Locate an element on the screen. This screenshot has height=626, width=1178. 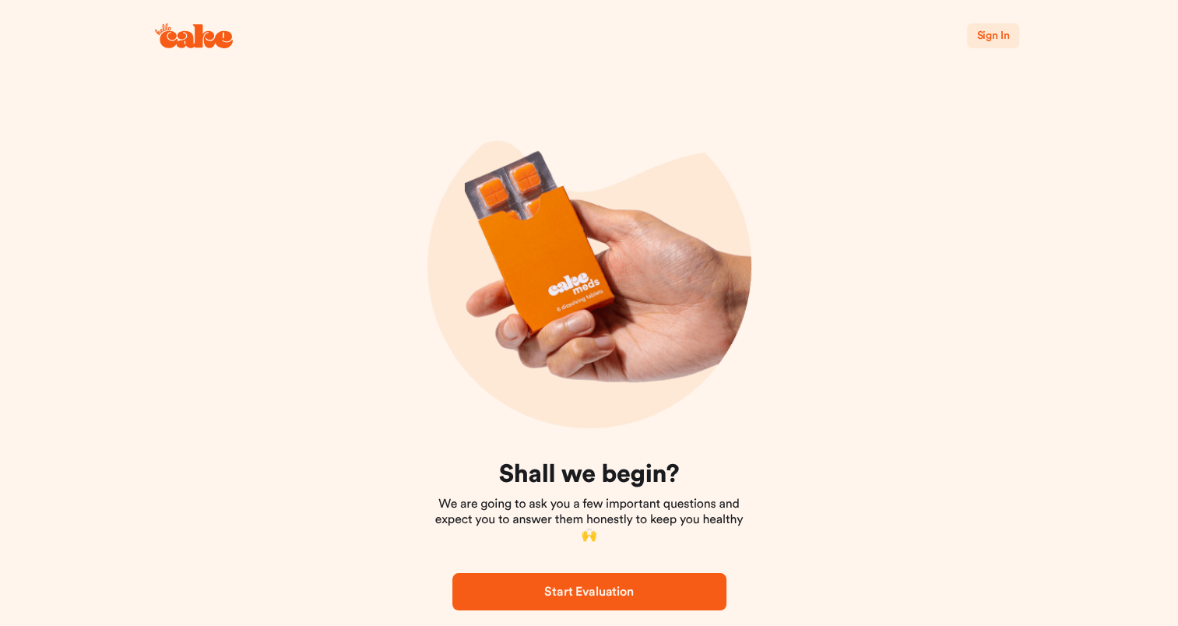
img: onboarding-img03.png is located at coordinates (590, 266).